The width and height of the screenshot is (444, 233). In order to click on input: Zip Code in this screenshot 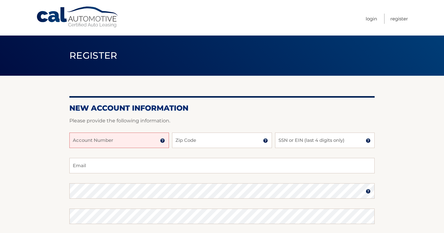, I will do `click(222, 140)`.